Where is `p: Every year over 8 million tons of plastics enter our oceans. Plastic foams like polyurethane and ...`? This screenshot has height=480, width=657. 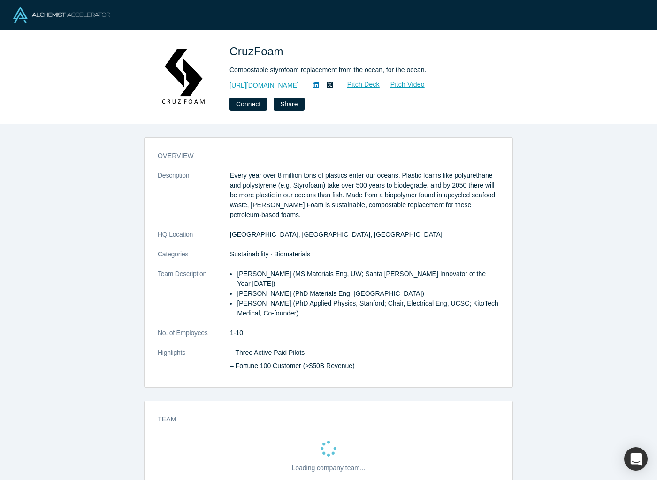
p: Every year over 8 million tons of plastics enter our oceans. Plastic foams like polyurethane and ... is located at coordinates (364, 195).